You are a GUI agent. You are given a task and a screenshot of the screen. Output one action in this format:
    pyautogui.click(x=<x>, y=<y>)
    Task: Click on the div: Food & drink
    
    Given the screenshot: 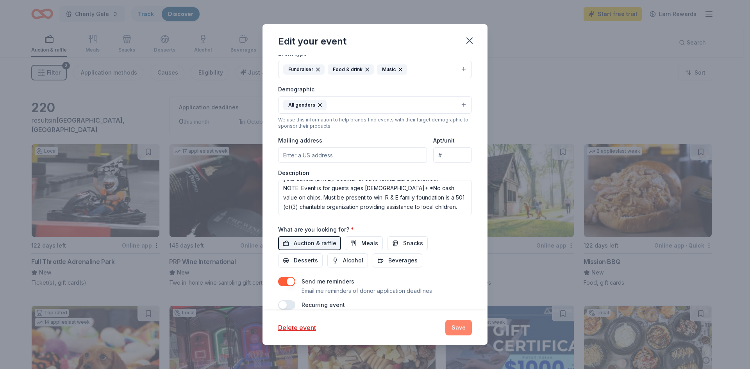 What is the action you would take?
    pyautogui.click(x=351, y=70)
    